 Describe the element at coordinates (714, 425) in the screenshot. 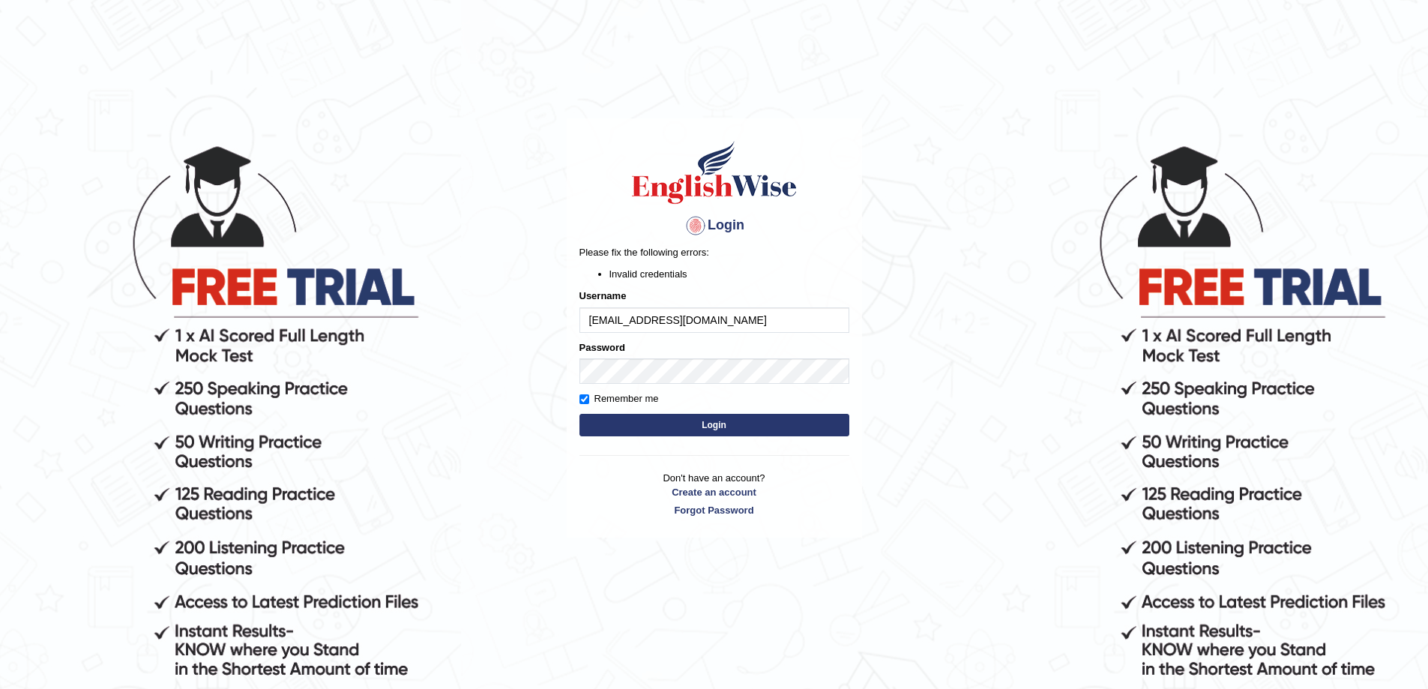

I see `button: Login` at that location.